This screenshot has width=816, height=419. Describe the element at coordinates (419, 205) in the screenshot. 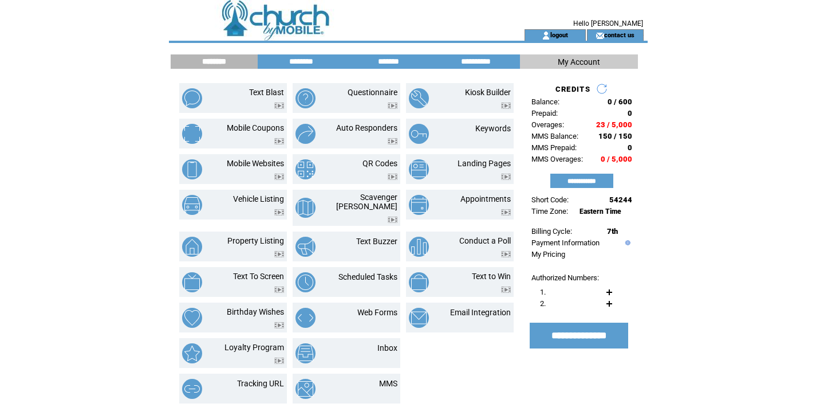

I see `img: appointments.png` at that location.